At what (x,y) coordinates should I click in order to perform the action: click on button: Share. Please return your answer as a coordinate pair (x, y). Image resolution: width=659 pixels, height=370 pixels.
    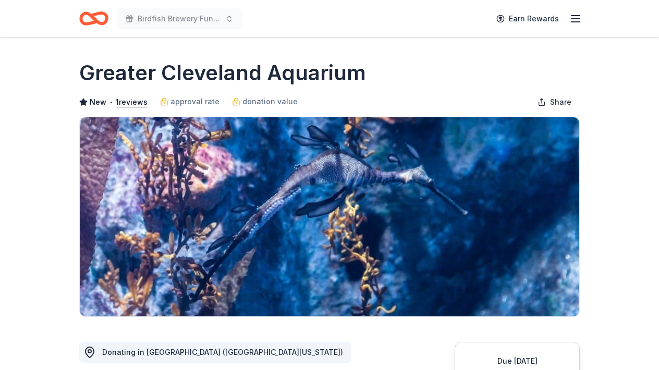
    Looking at the image, I should click on (554, 102).